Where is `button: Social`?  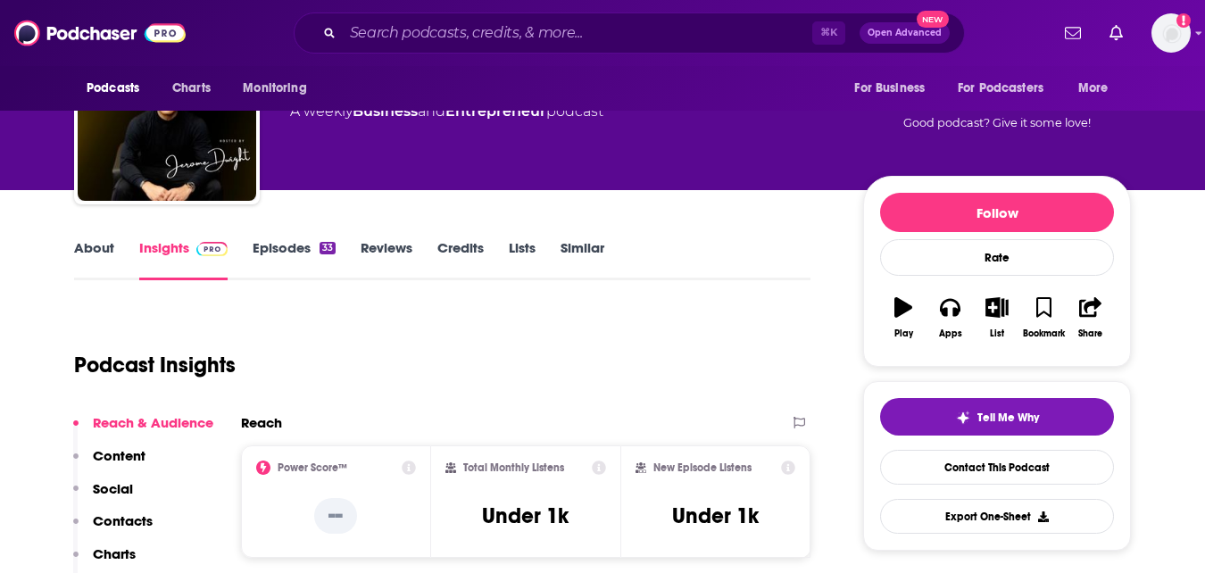
button: Social is located at coordinates (103, 496).